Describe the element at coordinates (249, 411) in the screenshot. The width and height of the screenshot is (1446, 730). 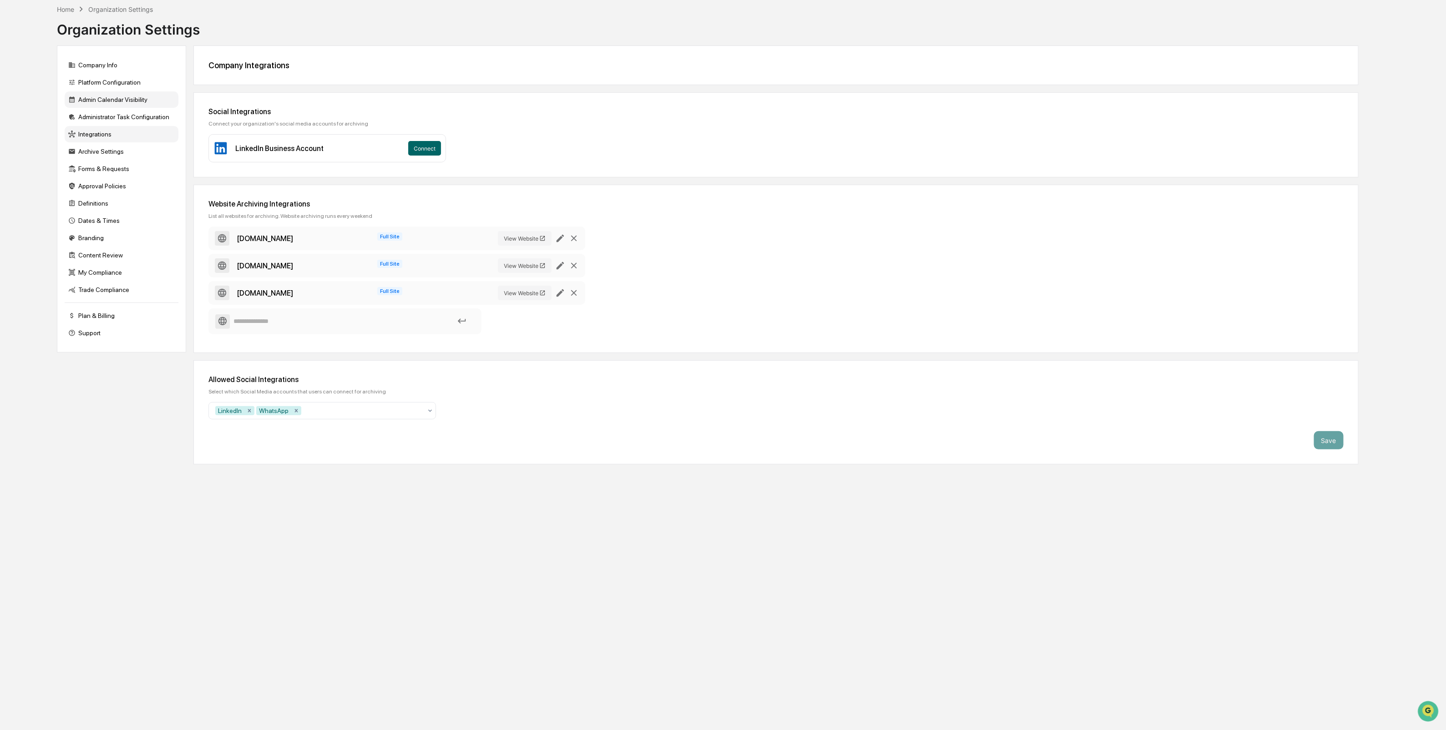
I see `div: Remove LinkedIn` at that location.